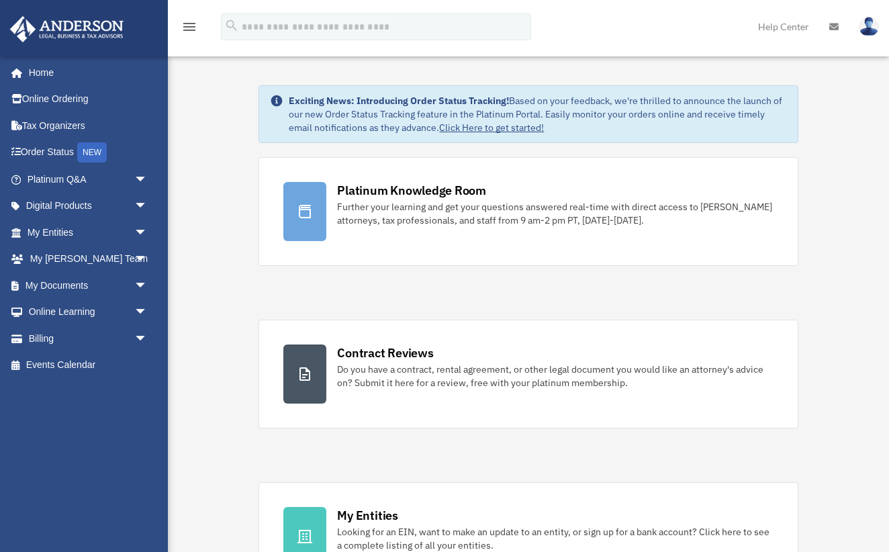  I want to click on a: menu, so click(189, 29).